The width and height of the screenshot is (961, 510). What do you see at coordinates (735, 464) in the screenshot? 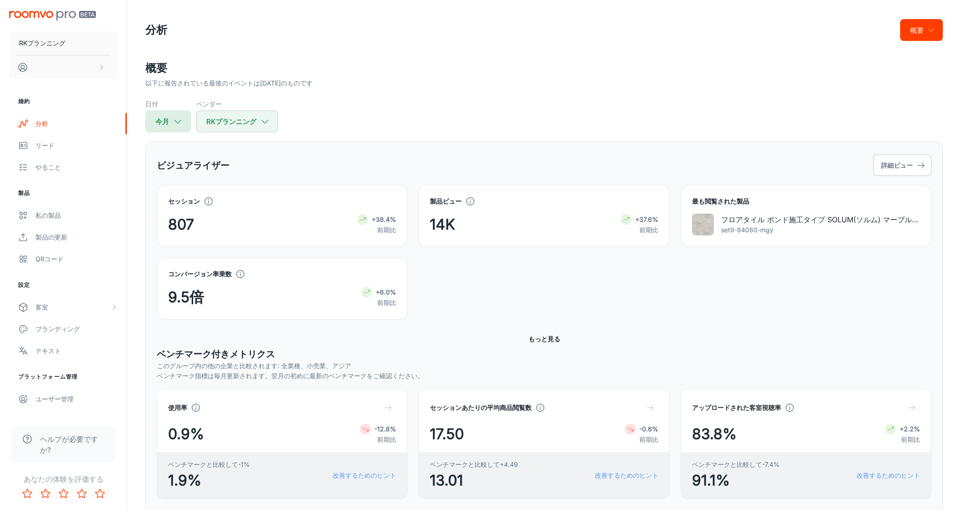
I see `font: ベンチマークと比較して-7.4%` at bounding box center [735, 464].